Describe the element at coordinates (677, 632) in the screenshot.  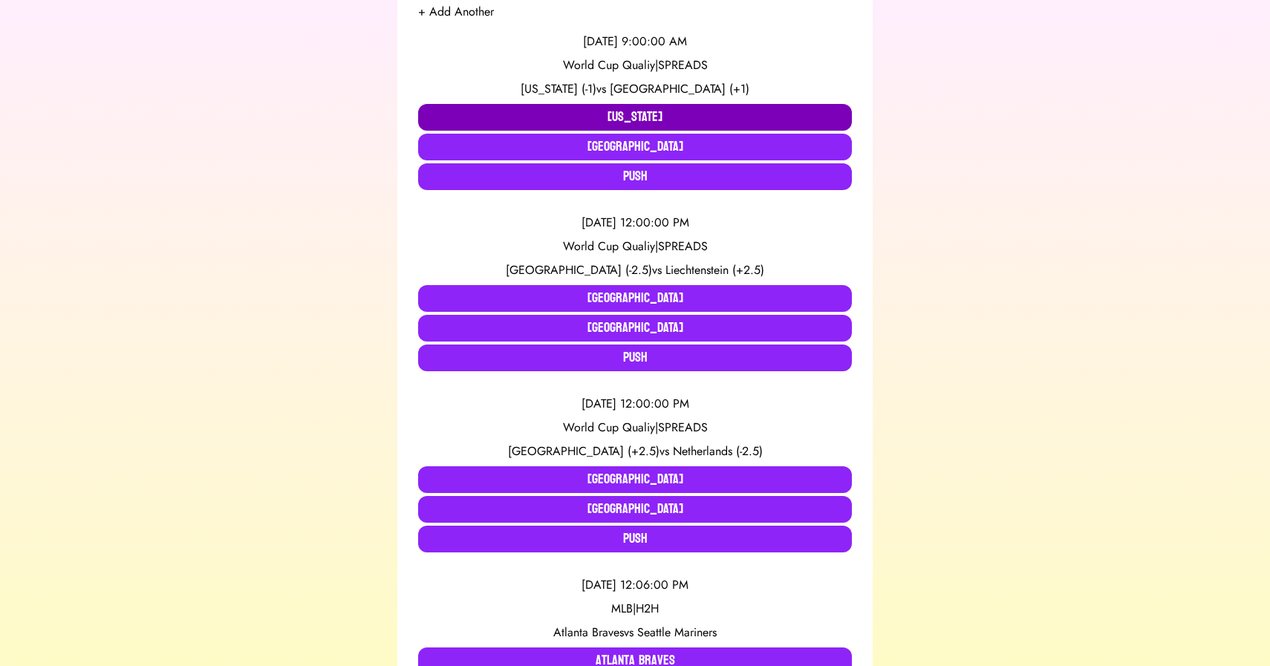
I see `span: Seattle Mariners` at that location.